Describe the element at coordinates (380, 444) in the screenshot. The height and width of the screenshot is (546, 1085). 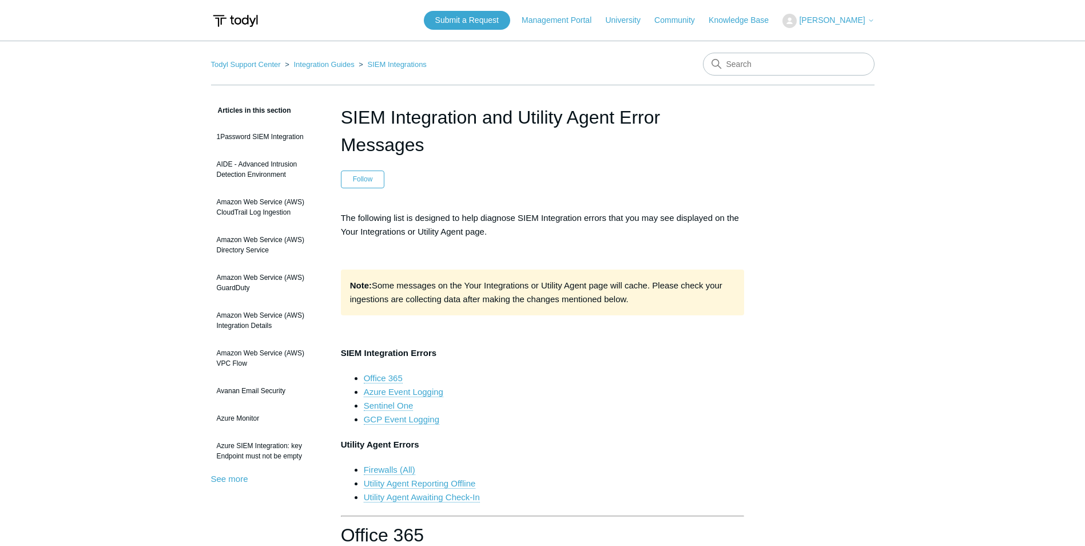
I see `strong: Utility Agent Errors` at that location.